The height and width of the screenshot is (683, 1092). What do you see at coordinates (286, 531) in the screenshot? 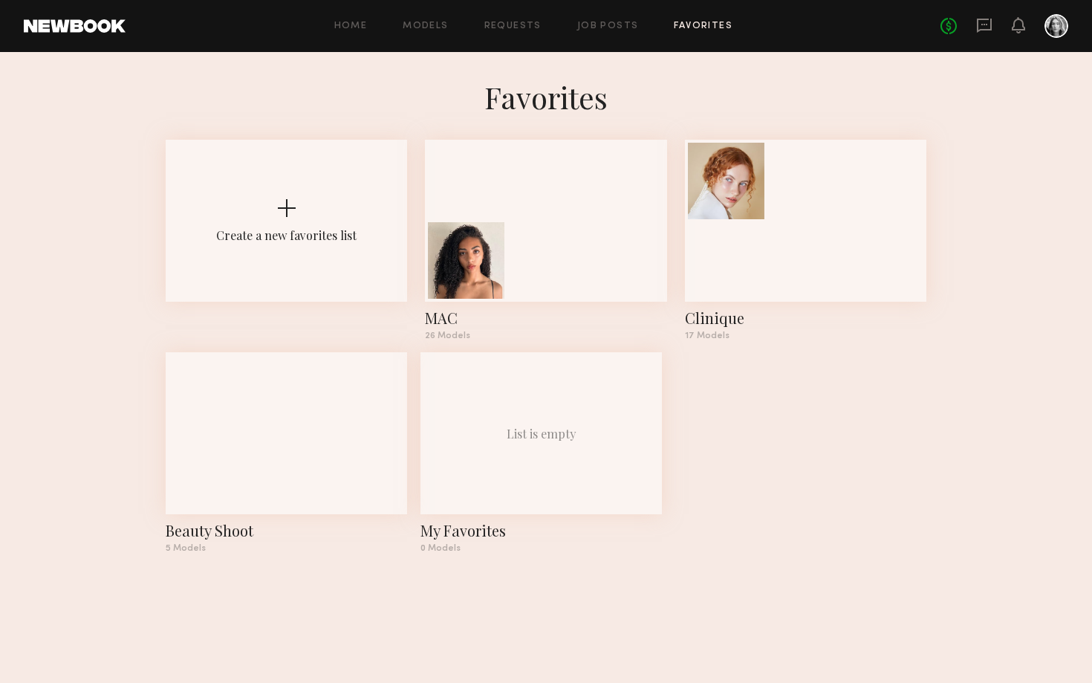
I see `div: Beauty Shoot` at bounding box center [286, 531].